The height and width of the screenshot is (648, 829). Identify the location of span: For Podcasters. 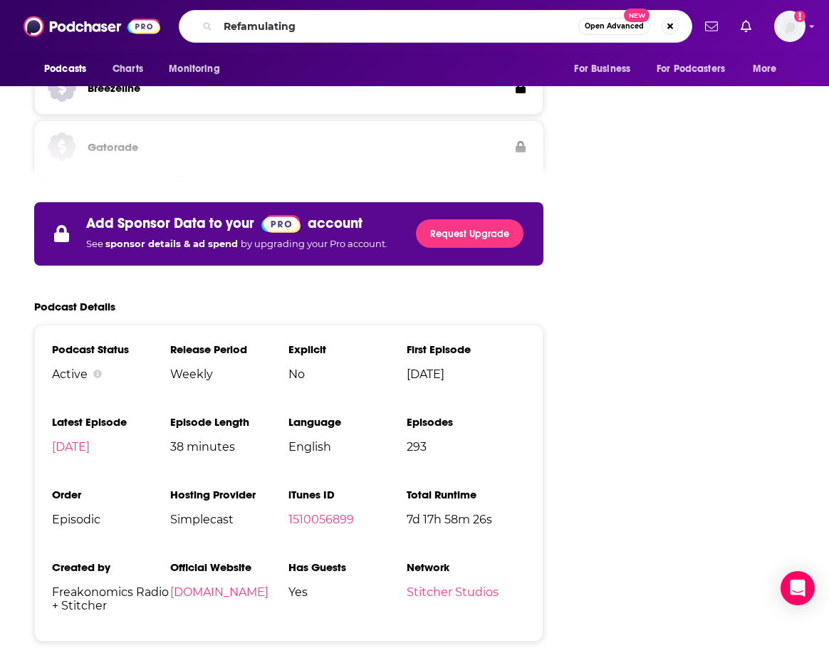
(691, 69).